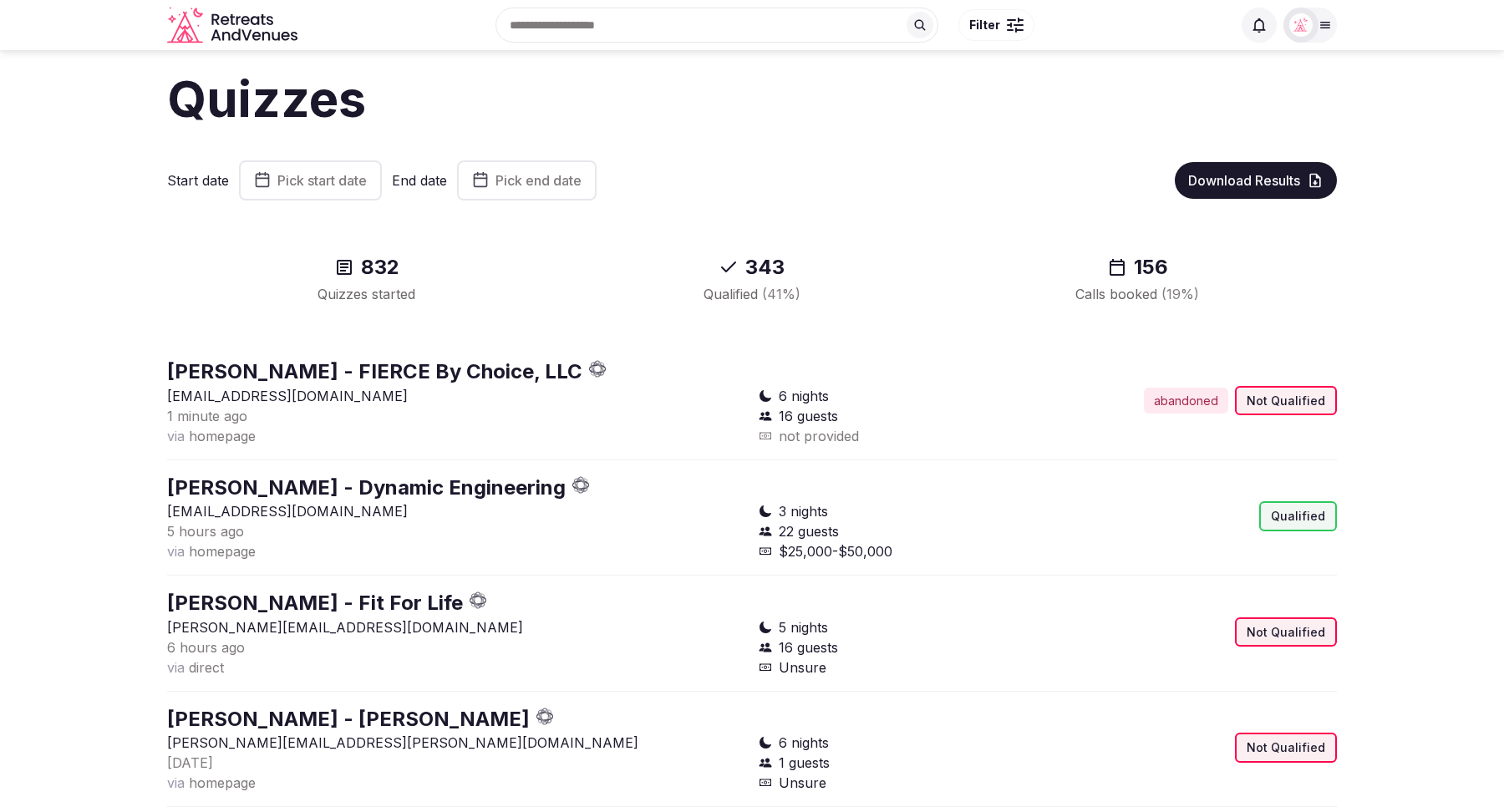 This screenshot has height=812, width=1504. I want to click on span: ( 19 %), so click(1180, 294).